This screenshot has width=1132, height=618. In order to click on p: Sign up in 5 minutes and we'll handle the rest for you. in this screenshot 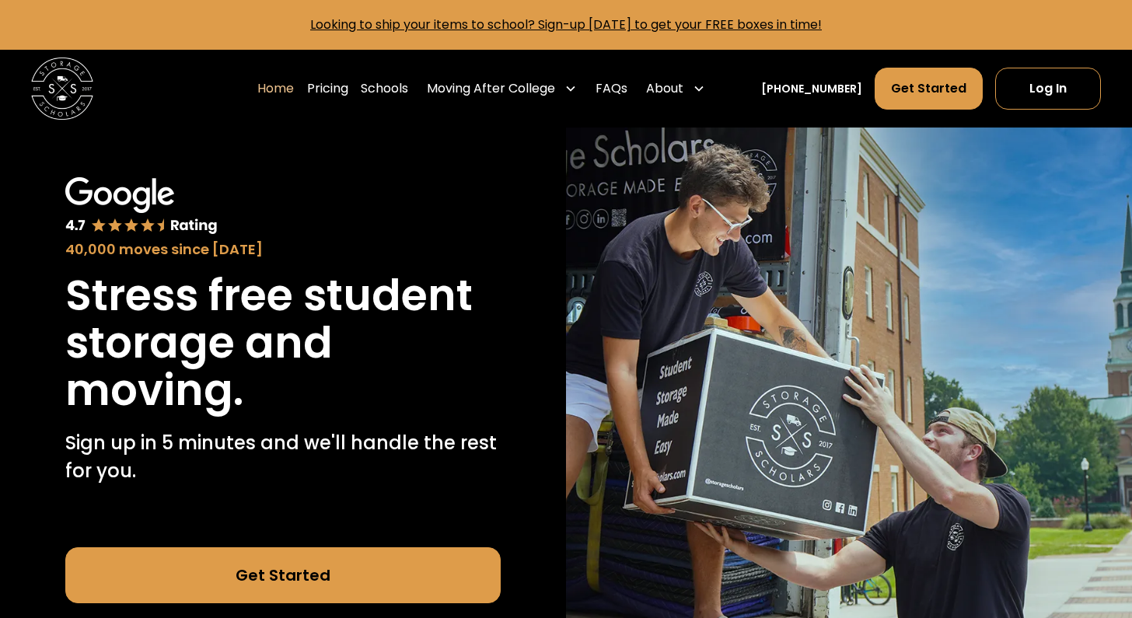, I will do `click(283, 457)`.